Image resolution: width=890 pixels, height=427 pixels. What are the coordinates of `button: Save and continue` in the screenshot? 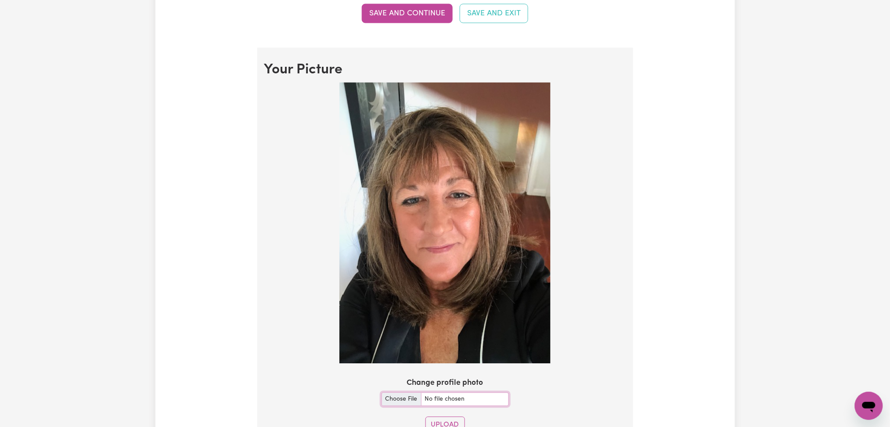 It's located at (407, 14).